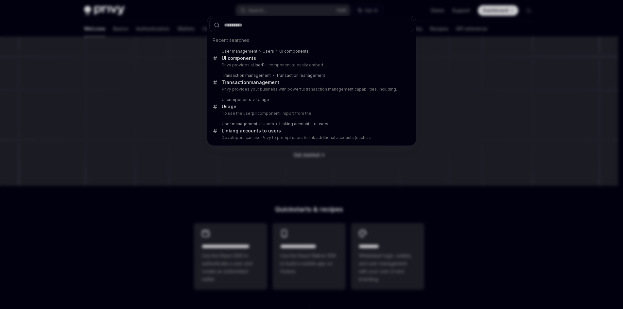  I want to click on b: Transaction, so click(235, 82).